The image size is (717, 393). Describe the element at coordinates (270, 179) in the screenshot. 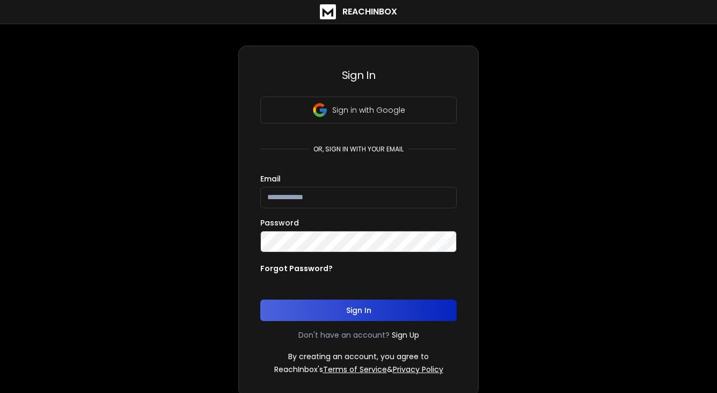

I see `label: Email` at that location.